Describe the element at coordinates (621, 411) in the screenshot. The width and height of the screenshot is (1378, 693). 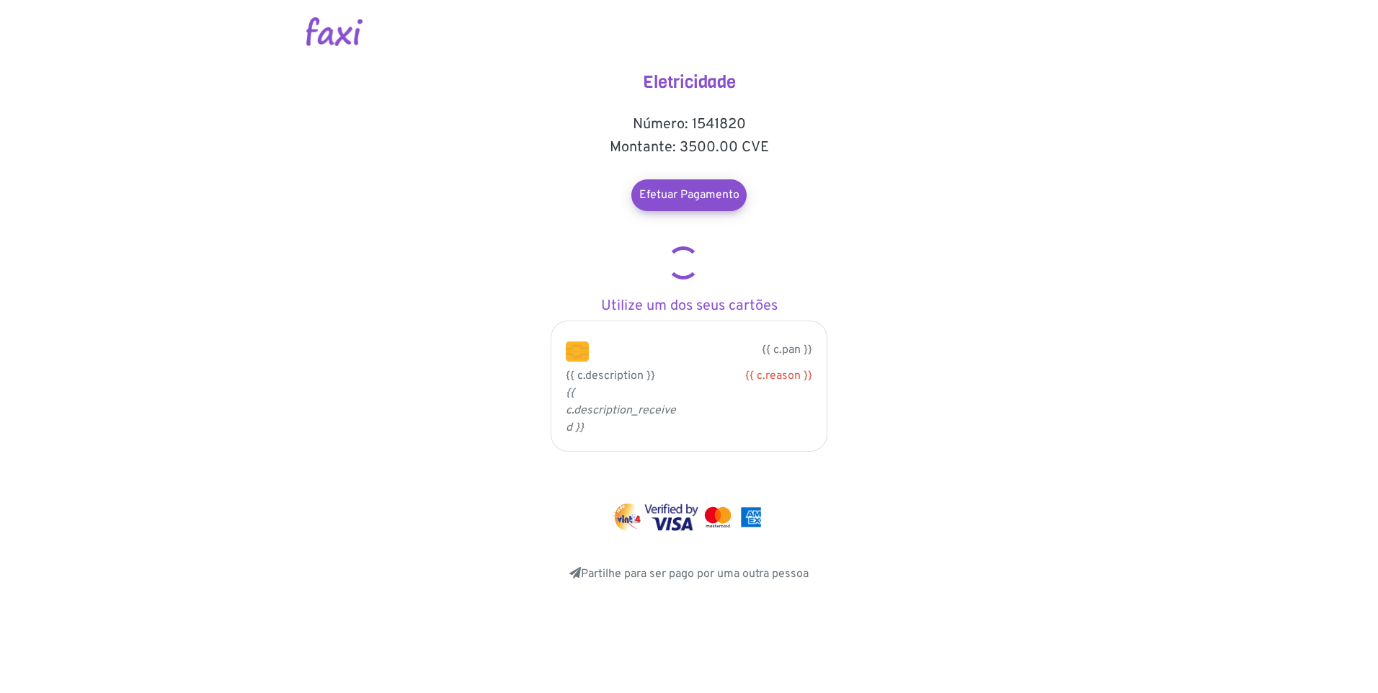
I see `i: {{ c.description_received }}` at that location.